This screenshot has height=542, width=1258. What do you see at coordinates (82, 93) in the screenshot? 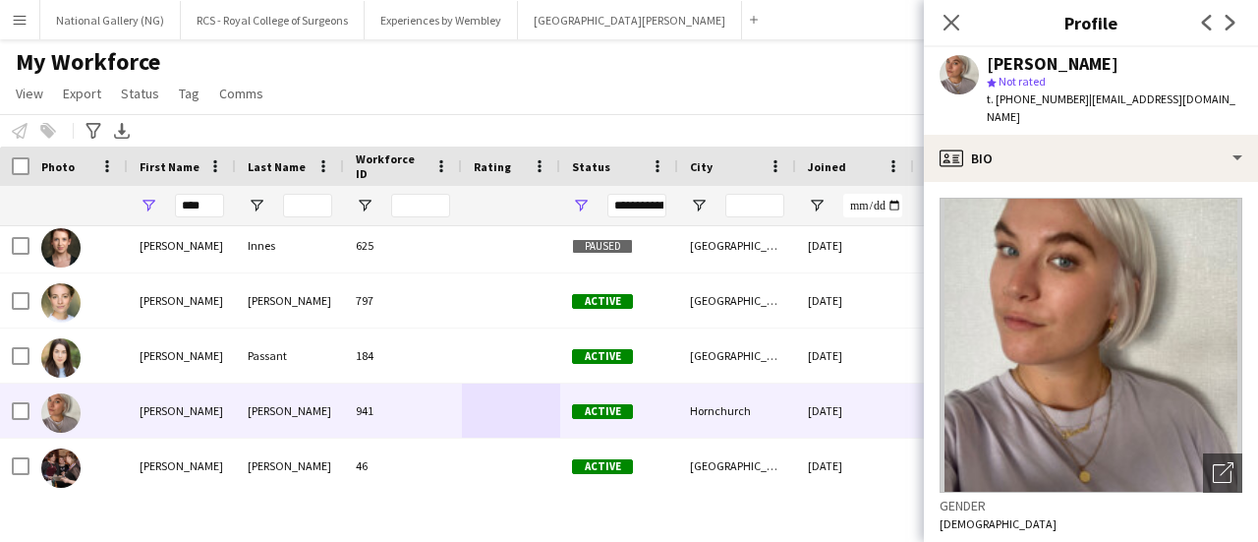
I see `span: Export` at bounding box center [82, 93].